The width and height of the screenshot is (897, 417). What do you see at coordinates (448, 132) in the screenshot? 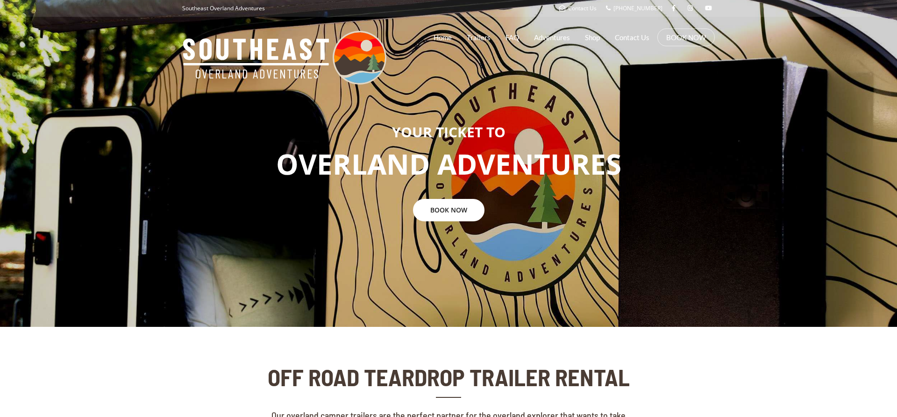
I see `h3: YOUR TICKET TO` at bounding box center [448, 132].